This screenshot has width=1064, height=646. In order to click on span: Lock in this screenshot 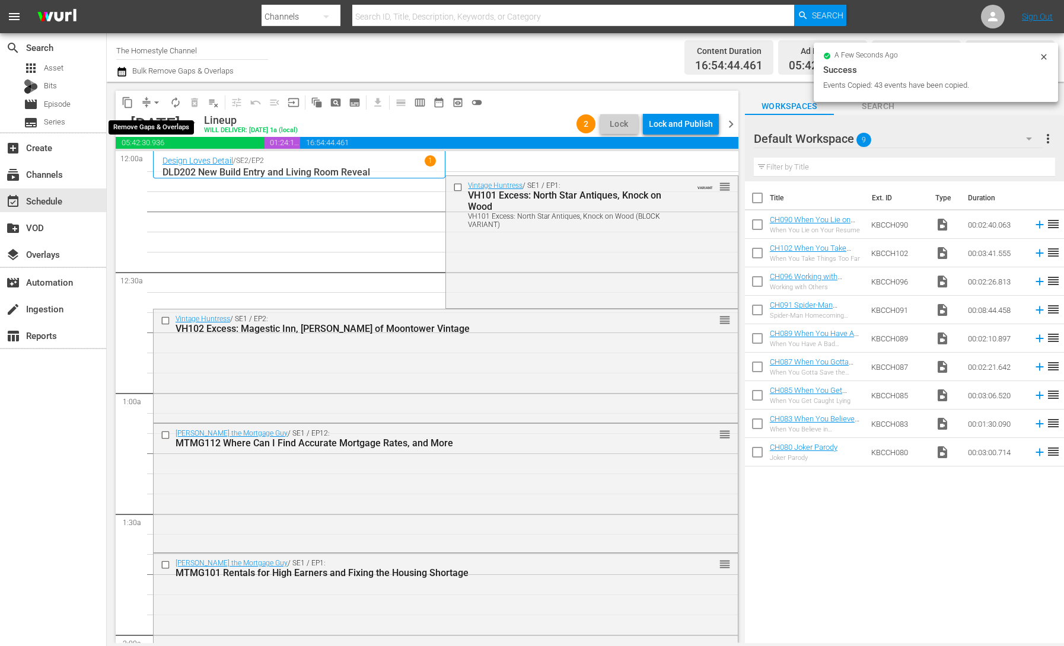, I will do `click(619, 124)`.